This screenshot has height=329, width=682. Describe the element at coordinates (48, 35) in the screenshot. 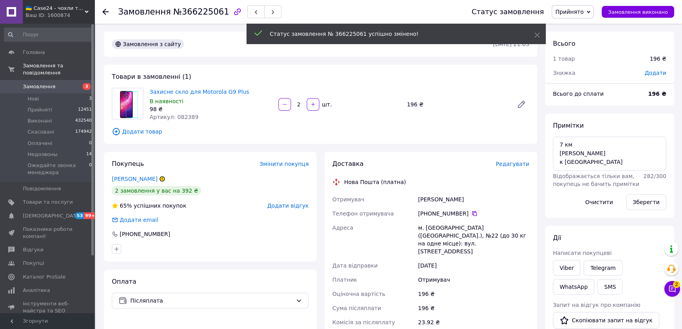

I see `input: Пошук` at that location.